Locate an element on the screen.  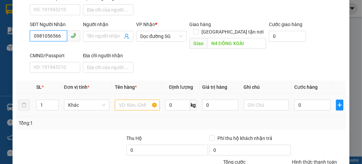
strong: 0931 600 979 is located at coordinates (21, 25).